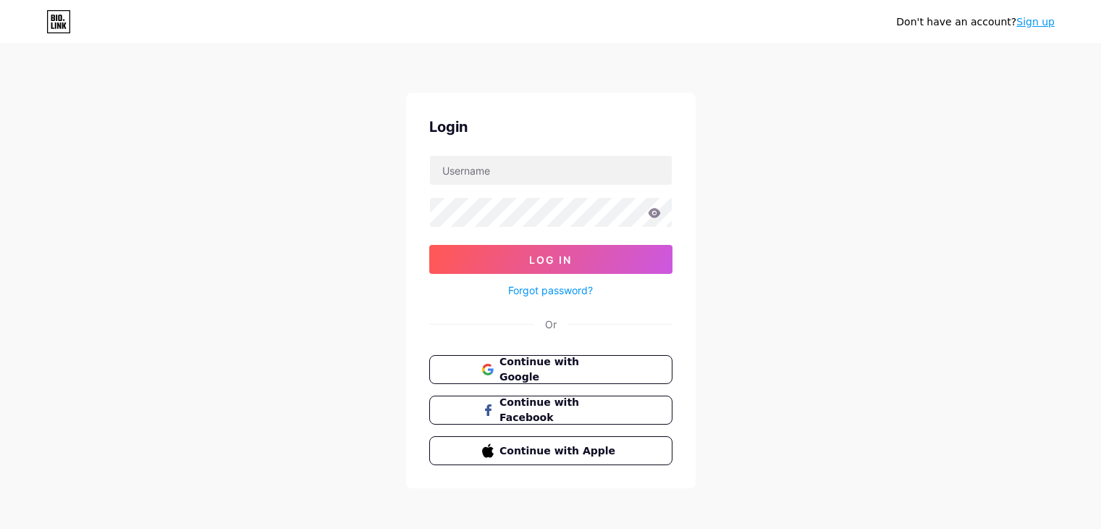 The height and width of the screenshot is (529, 1101). Describe the element at coordinates (559, 369) in the screenshot. I see `span: Continue with Google` at that location.